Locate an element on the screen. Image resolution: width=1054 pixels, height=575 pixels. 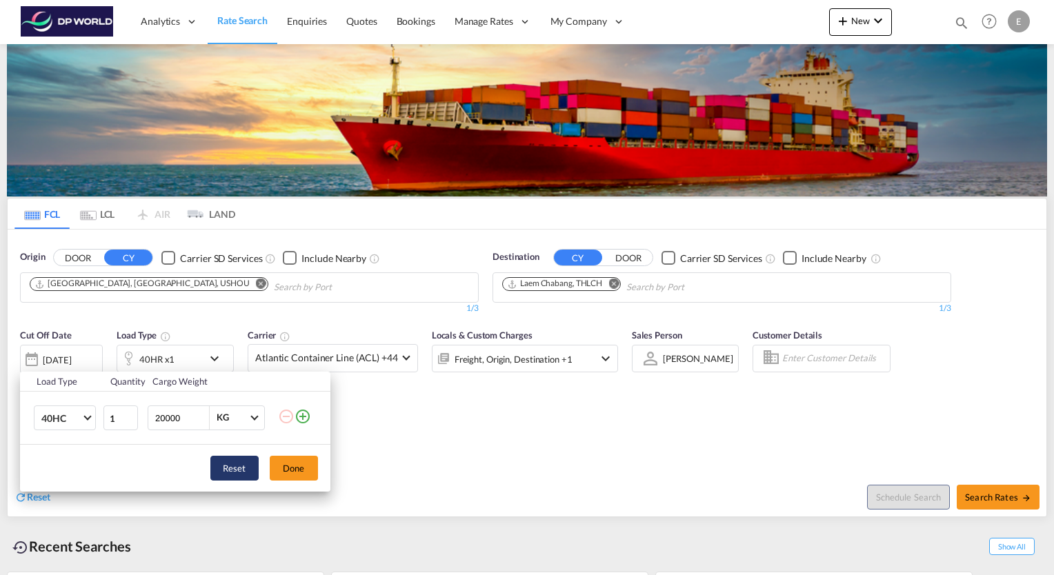
th: Load Type is located at coordinates (61, 381).